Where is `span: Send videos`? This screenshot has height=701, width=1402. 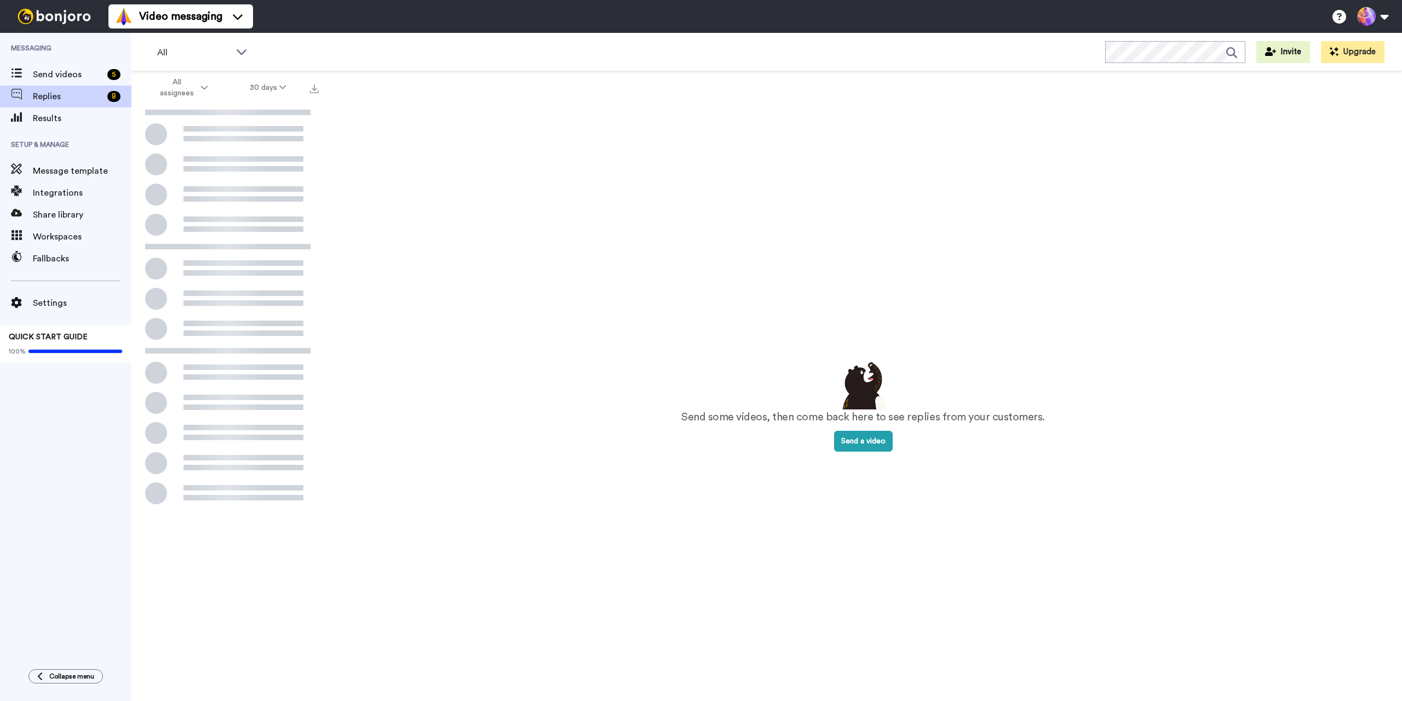 span: Send videos is located at coordinates (68, 74).